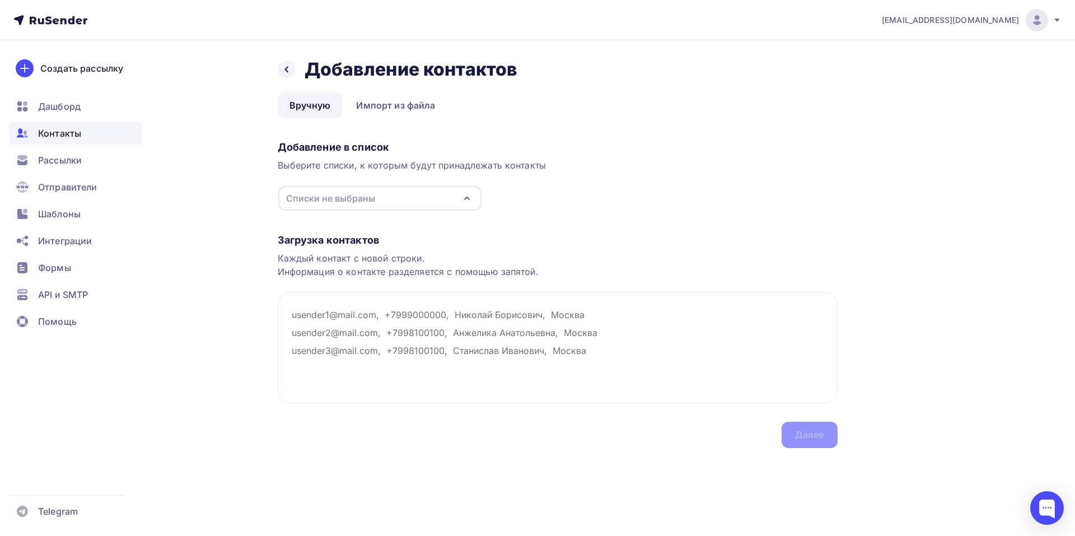 This screenshot has height=536, width=1075. Describe the element at coordinates (54, 268) in the screenshot. I see `span: Формы` at that location.